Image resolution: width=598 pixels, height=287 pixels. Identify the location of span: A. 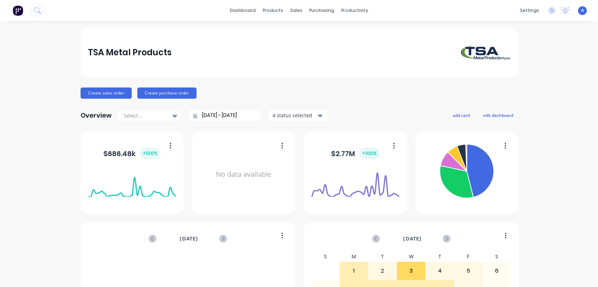
(583, 11).